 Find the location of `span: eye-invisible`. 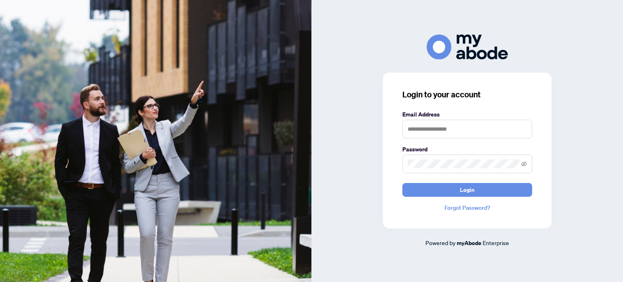

span: eye-invisible is located at coordinates (524, 164).